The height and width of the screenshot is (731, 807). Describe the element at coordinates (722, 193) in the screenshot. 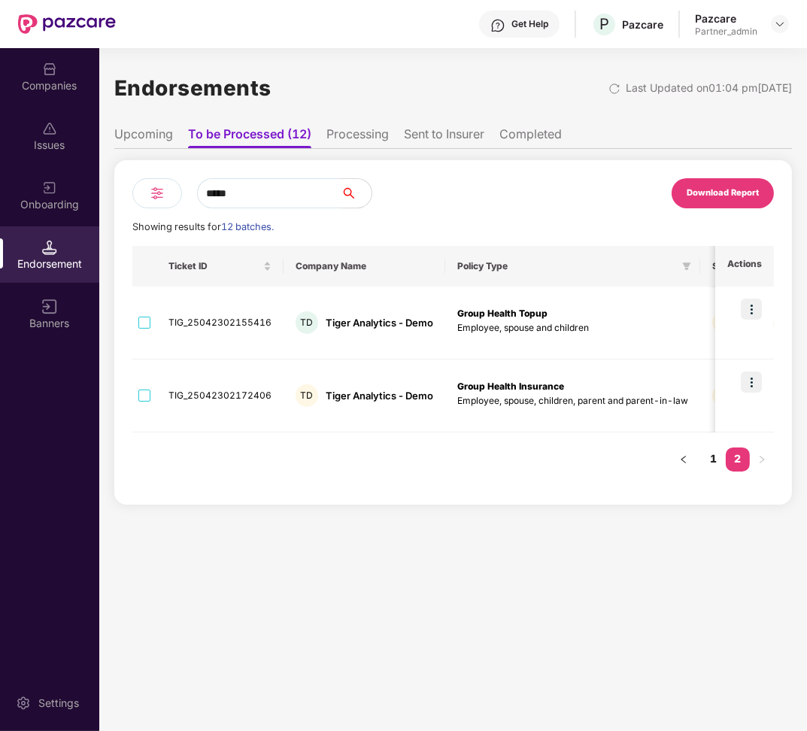

I see `div: Download Report` at that location.